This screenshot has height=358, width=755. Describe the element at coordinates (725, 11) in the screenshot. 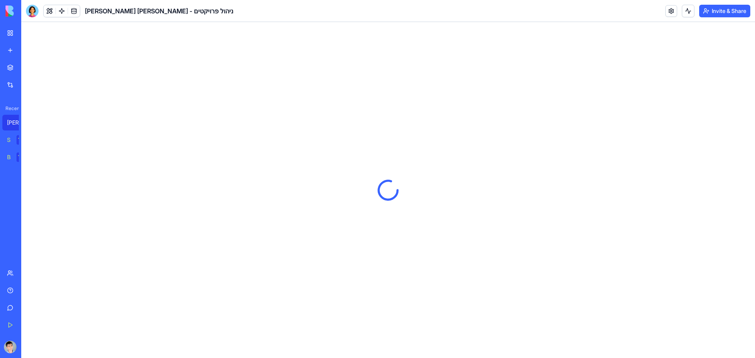

I see `button: Invite & Share` at that location.